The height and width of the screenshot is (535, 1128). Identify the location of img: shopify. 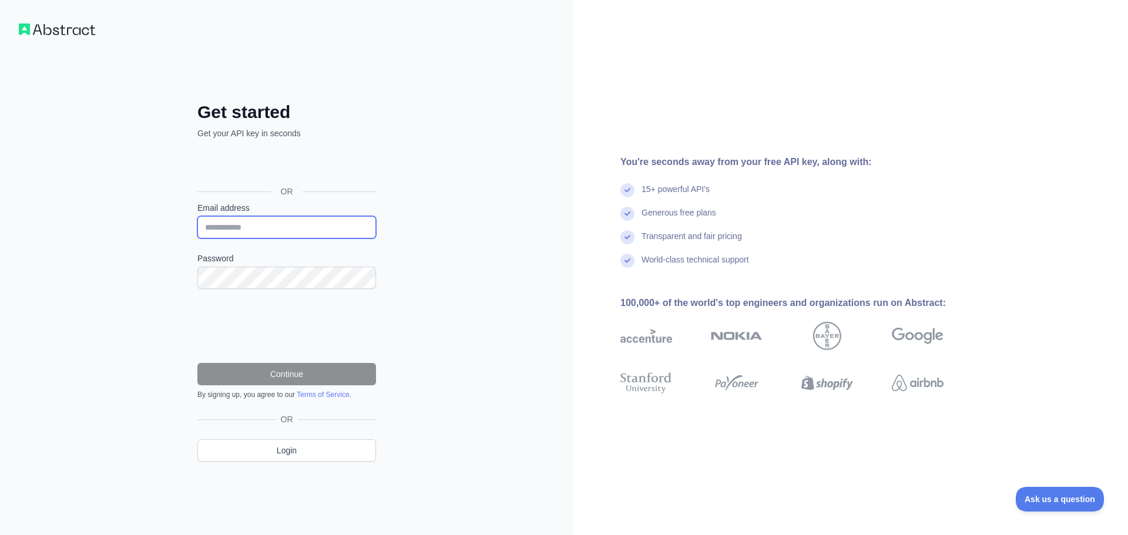
(827, 383).